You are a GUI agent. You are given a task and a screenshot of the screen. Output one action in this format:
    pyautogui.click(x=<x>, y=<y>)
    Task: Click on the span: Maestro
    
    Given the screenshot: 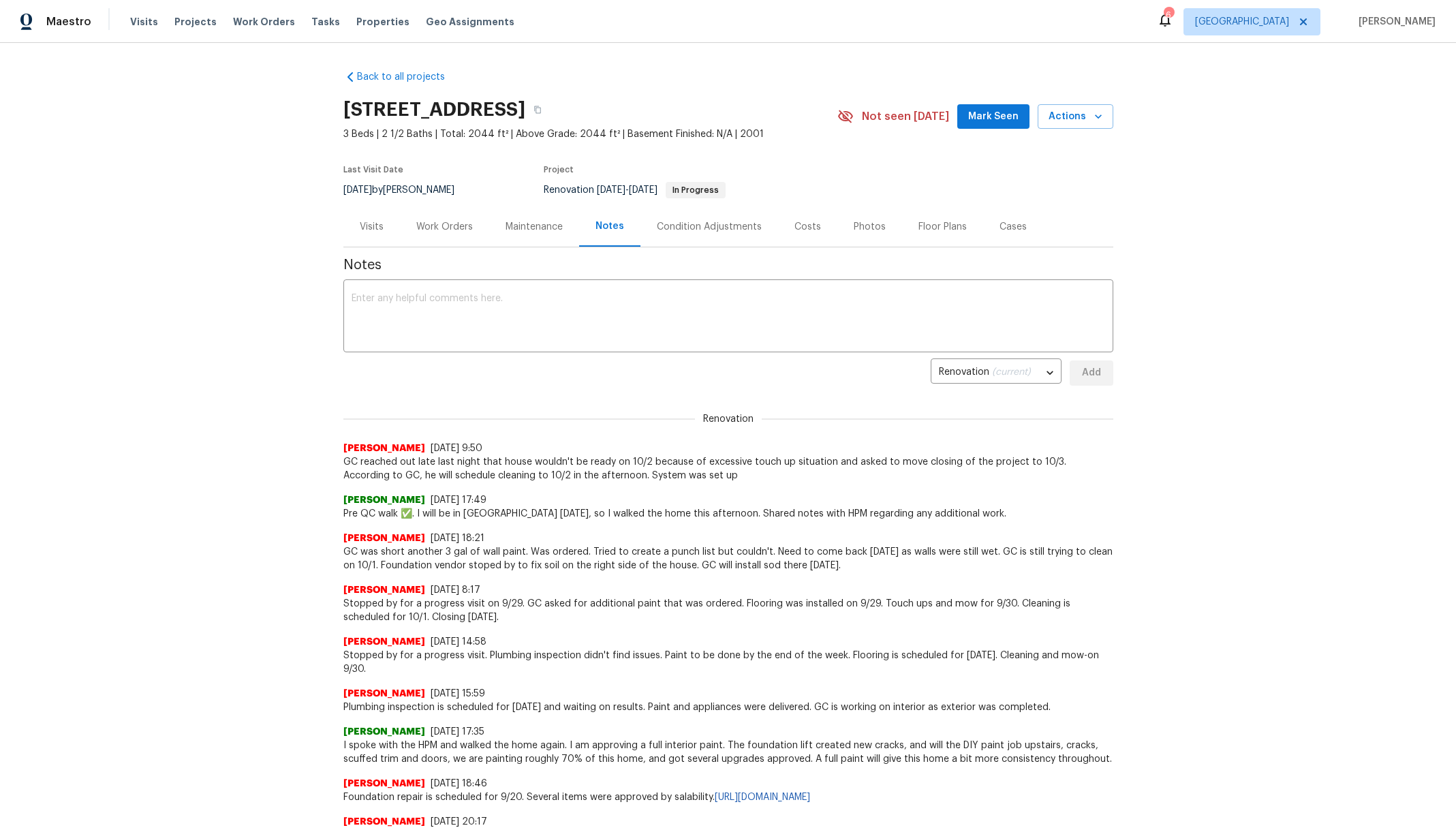 What is the action you would take?
    pyautogui.click(x=69, y=22)
    